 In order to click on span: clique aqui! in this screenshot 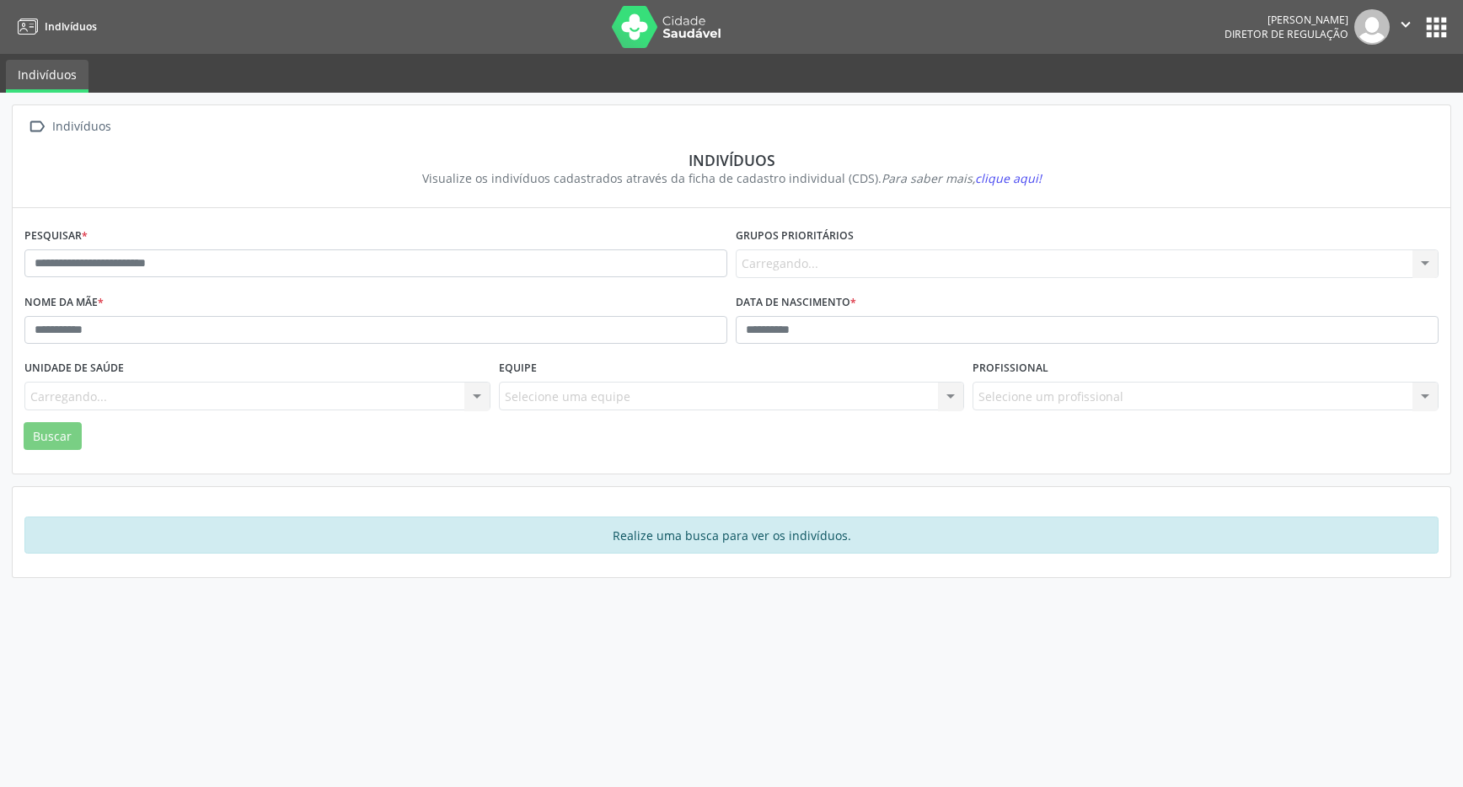, I will do `click(1008, 178)`.